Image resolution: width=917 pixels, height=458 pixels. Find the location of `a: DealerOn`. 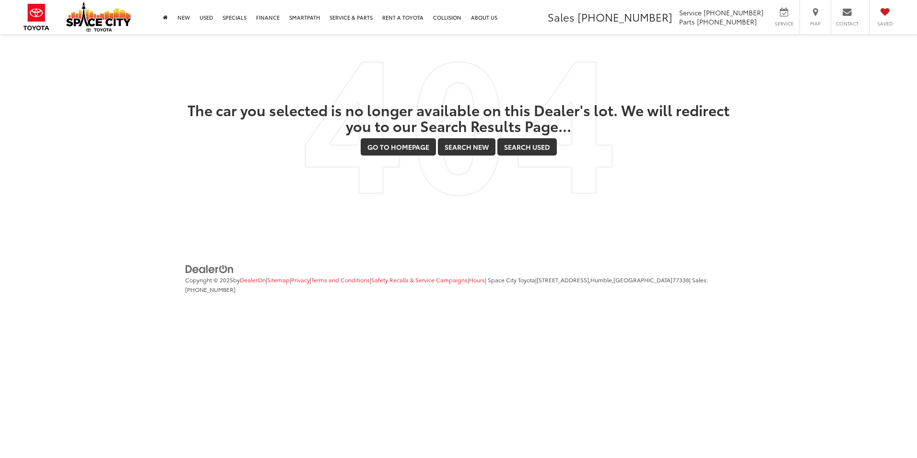

a: DealerOn is located at coordinates (210, 268).